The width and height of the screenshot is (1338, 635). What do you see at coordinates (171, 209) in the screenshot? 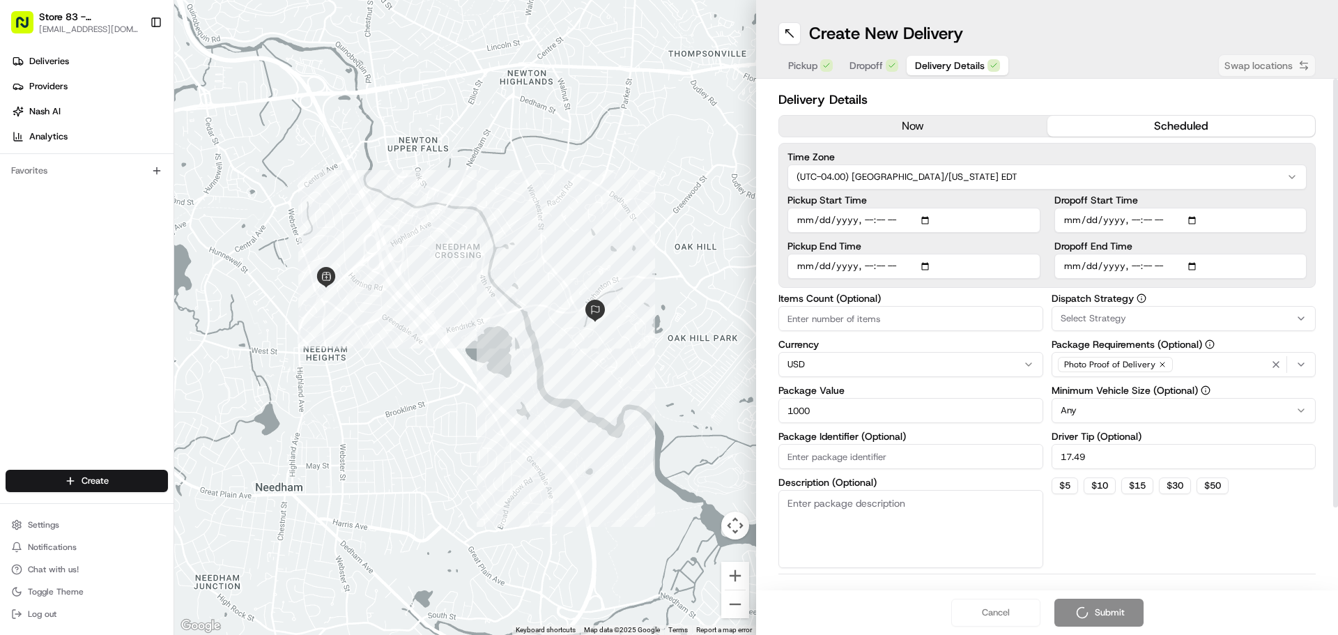
I see `a: 💻API Documentation` at bounding box center [171, 209].